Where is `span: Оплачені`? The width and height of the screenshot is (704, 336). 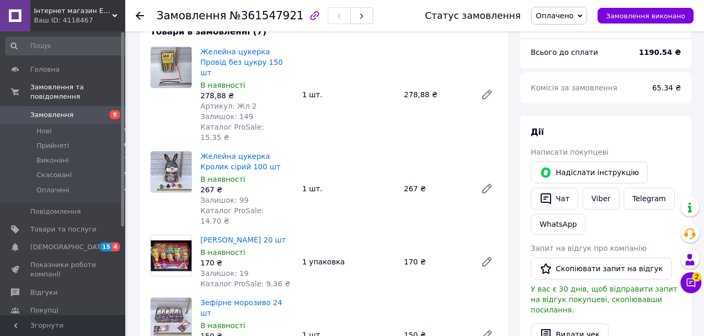 span: Оплачені is located at coordinates (53, 190).